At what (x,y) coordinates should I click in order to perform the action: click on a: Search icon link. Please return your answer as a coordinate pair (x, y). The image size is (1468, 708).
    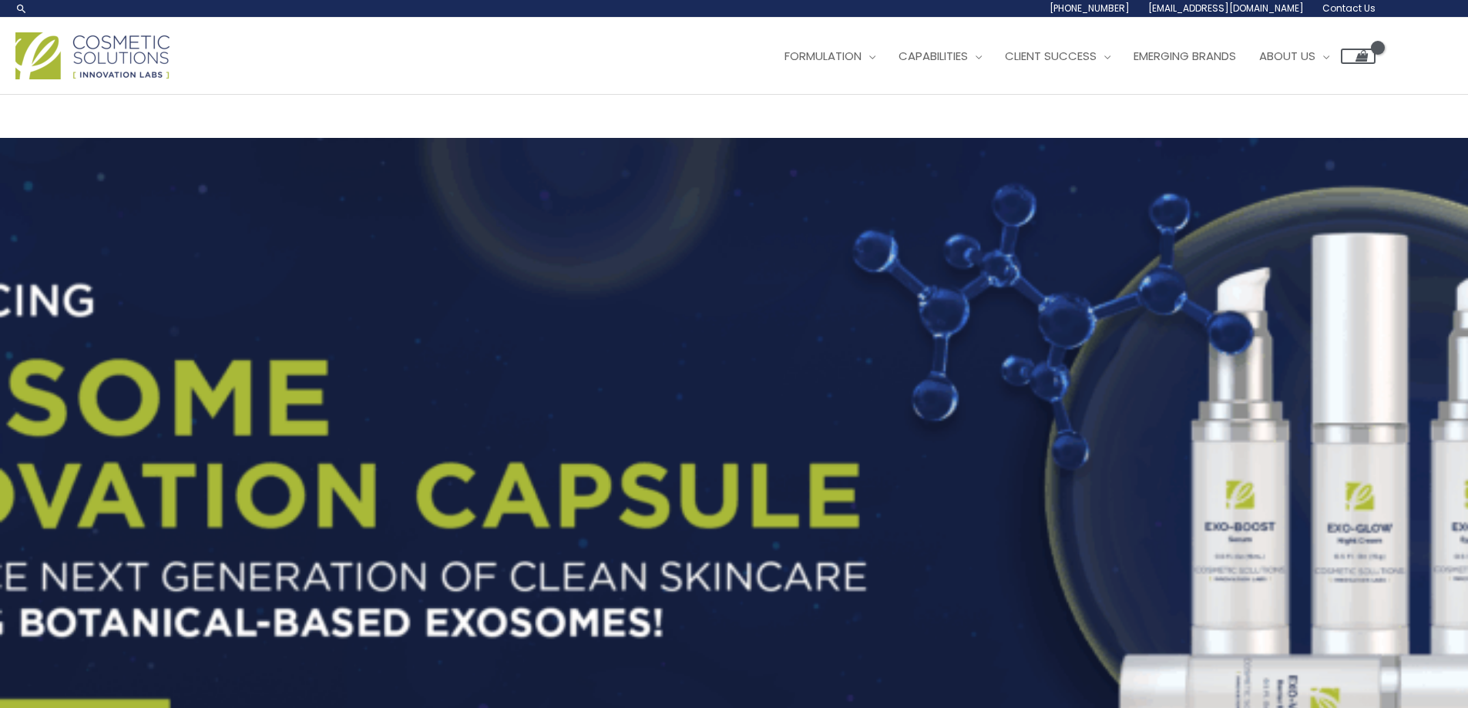
    Looking at the image, I should click on (22, 8).